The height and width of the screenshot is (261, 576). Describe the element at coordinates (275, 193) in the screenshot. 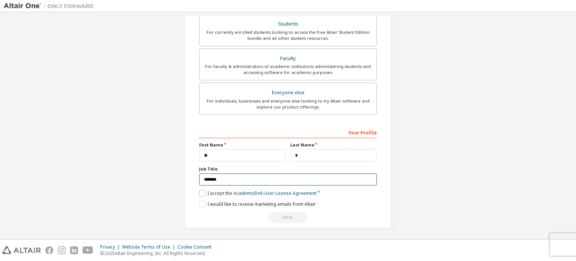

I see `a: Academic End-User License Agreement` at that location.